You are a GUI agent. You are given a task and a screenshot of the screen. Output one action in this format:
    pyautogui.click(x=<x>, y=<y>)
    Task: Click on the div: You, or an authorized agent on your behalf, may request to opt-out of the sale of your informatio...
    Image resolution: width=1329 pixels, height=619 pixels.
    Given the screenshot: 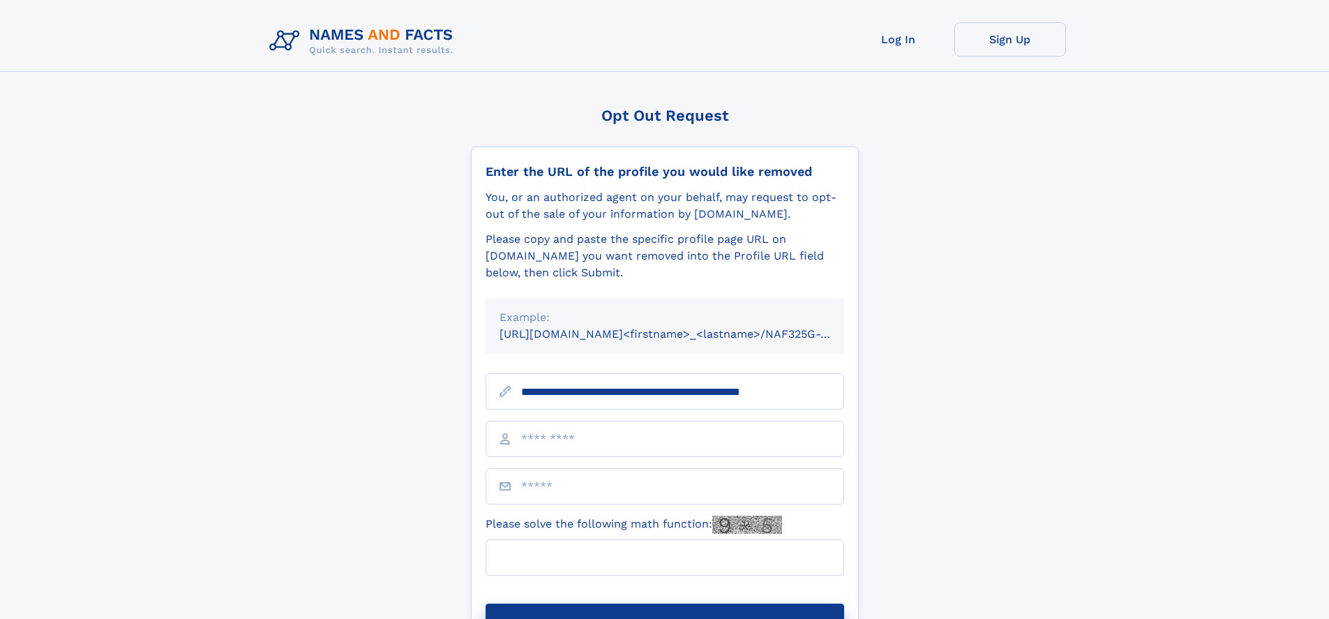 What is the action you would take?
    pyautogui.click(x=665, y=206)
    